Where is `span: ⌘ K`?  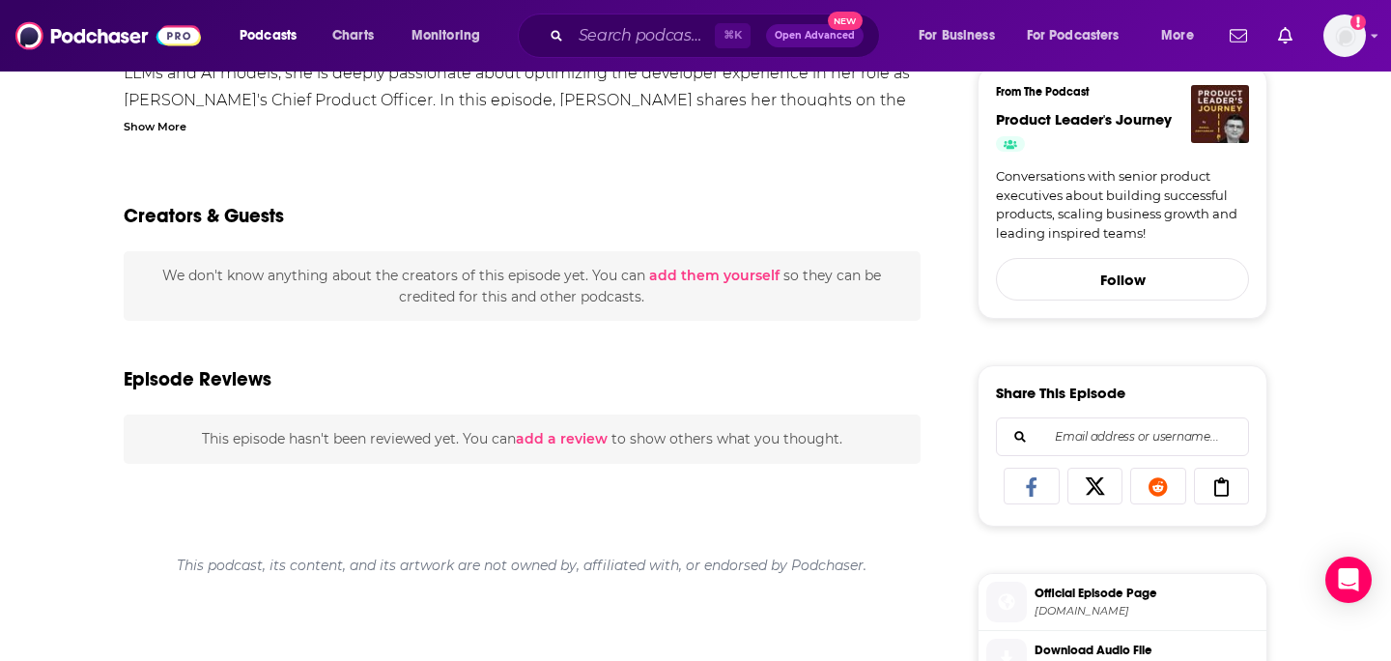 span: ⌘ K is located at coordinates (732, 36).